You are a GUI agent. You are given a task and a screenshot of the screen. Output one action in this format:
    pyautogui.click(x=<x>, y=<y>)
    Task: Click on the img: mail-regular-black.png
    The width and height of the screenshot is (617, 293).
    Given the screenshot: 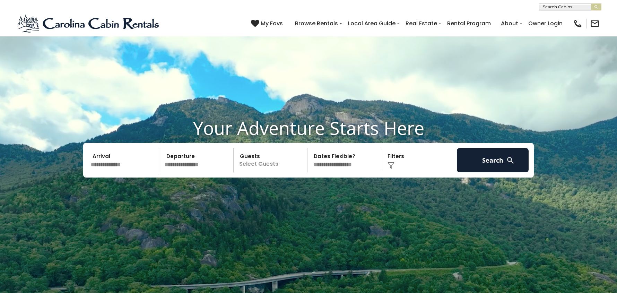 What is the action you would take?
    pyautogui.click(x=595, y=24)
    